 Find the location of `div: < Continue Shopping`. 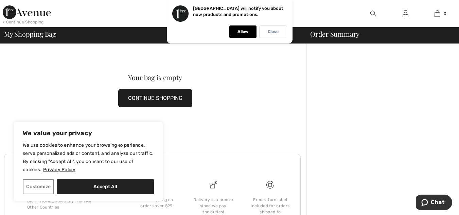

div: < Continue Shopping is located at coordinates (23, 22).